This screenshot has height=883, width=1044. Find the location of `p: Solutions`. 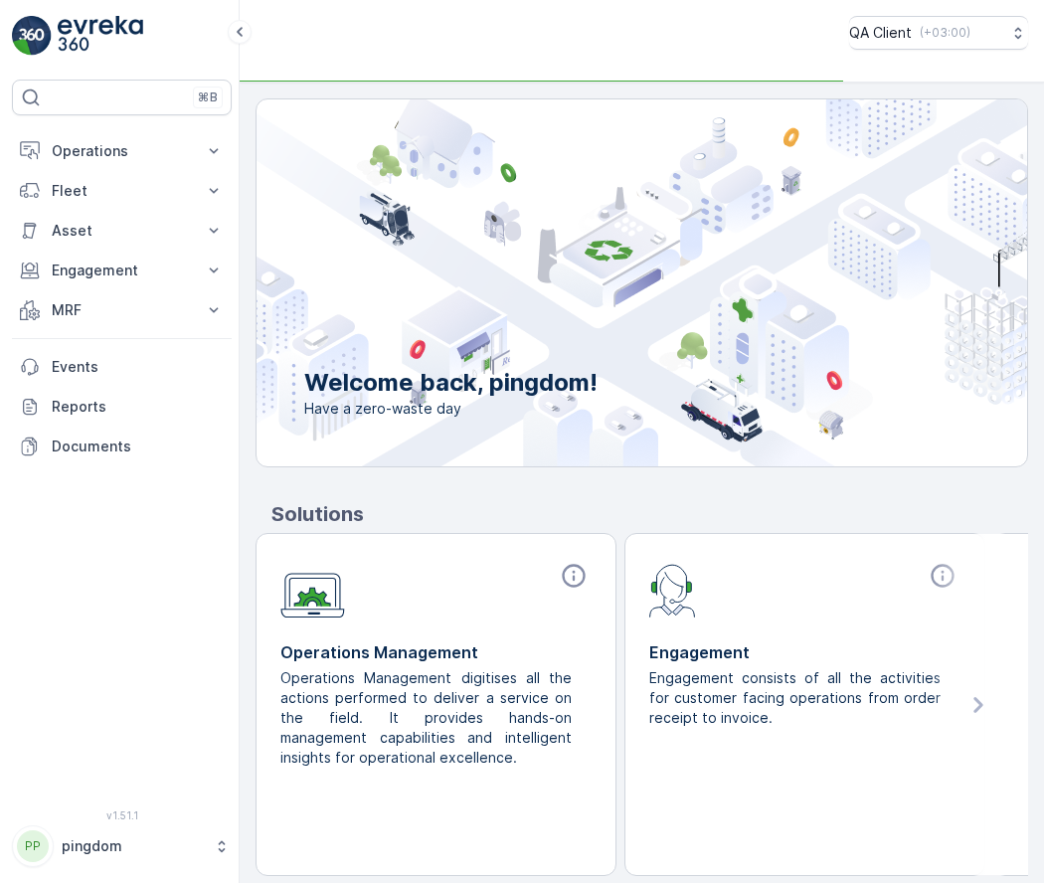

p: Solutions is located at coordinates (649, 514).